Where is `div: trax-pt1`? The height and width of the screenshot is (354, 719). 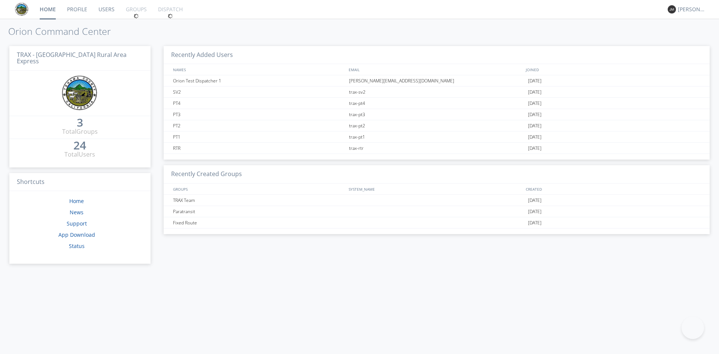 div: trax-pt1 is located at coordinates (436, 137).